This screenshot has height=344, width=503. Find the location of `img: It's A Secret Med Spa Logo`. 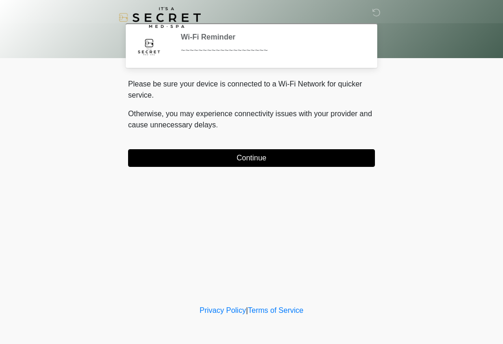

img: It's A Secret Med Spa Logo is located at coordinates (160, 17).